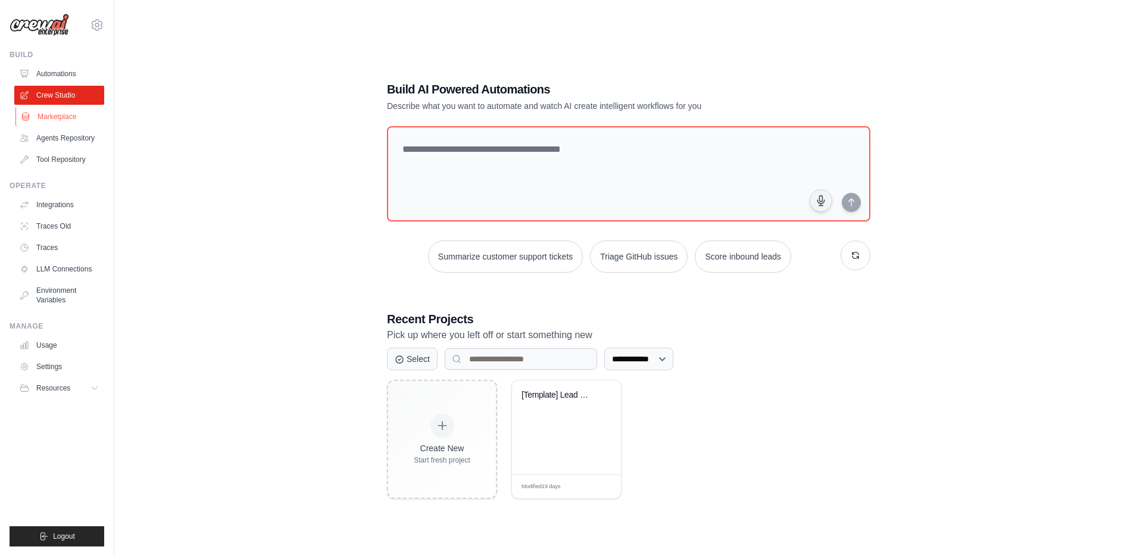 This screenshot has width=1143, height=556. I want to click on span: Modified 19 days, so click(541, 487).